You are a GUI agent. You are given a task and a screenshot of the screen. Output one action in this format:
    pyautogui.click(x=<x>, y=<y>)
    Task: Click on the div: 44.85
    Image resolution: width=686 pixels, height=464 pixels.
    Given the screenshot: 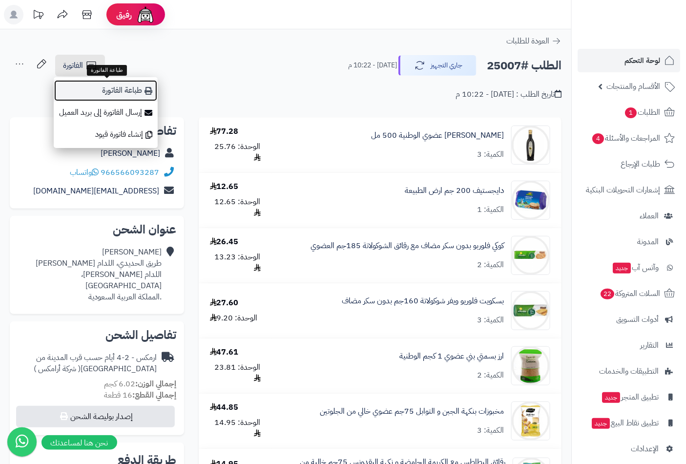 What is the action you would take?
    pyautogui.click(x=224, y=407)
    